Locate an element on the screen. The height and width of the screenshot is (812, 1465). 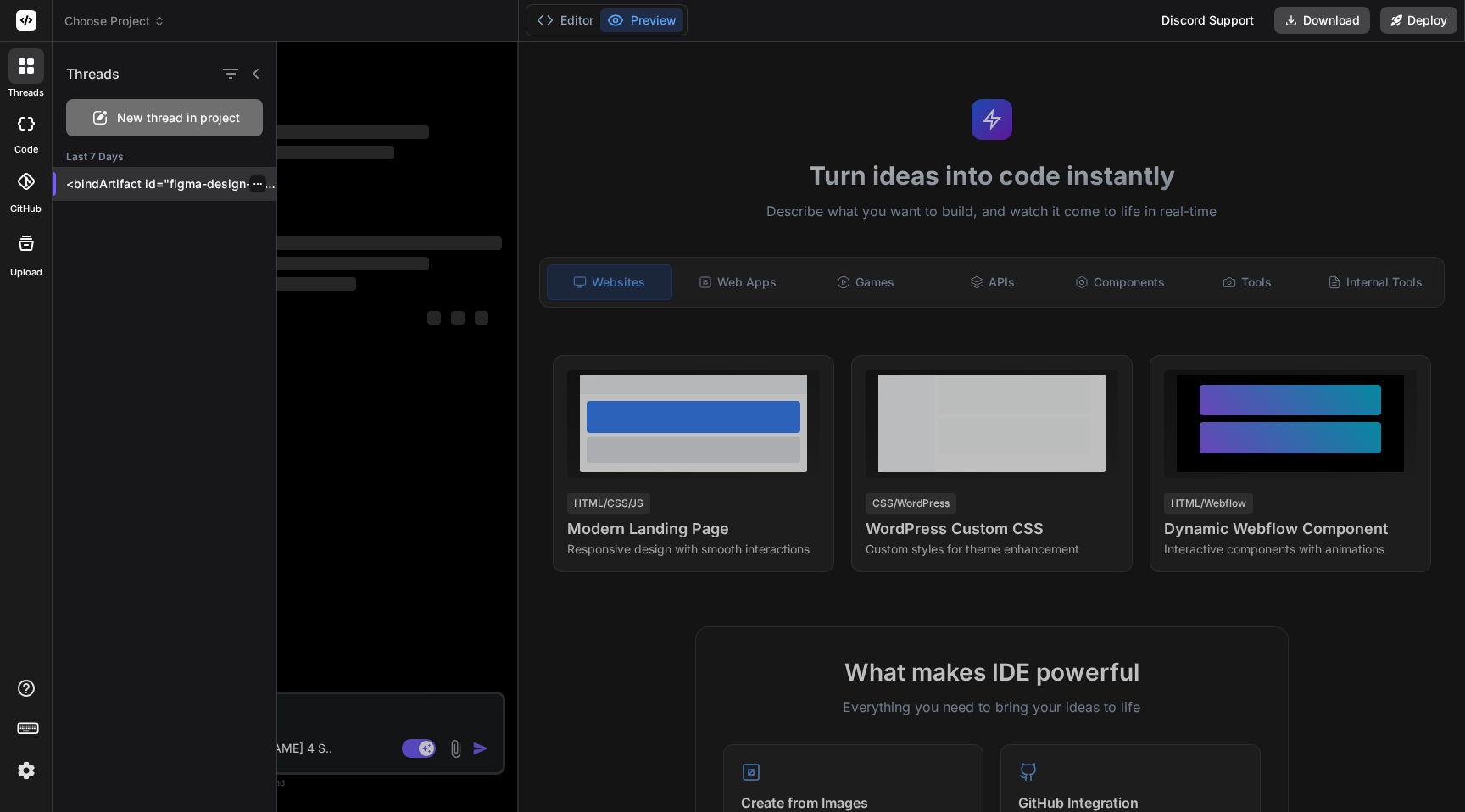
label: code is located at coordinates (26, 150).